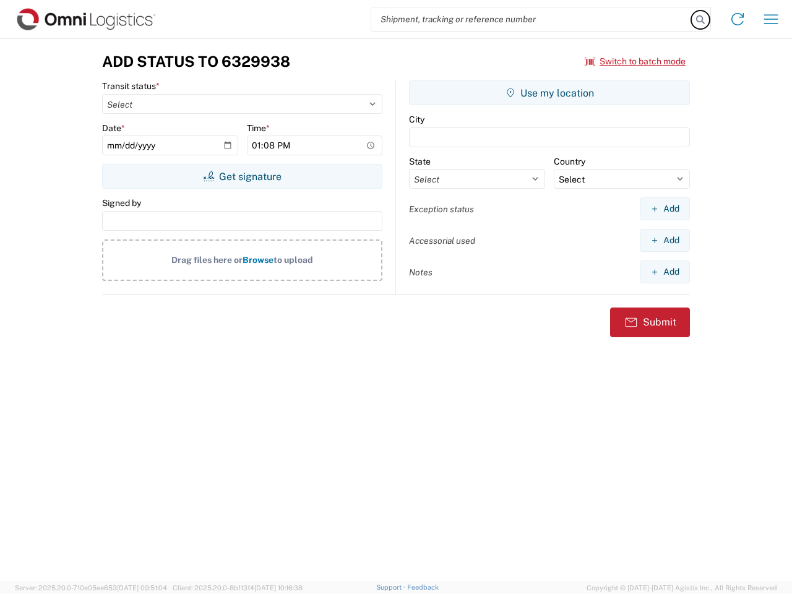  Describe the element at coordinates (392, 587) in the screenshot. I see `a: Support` at that location.